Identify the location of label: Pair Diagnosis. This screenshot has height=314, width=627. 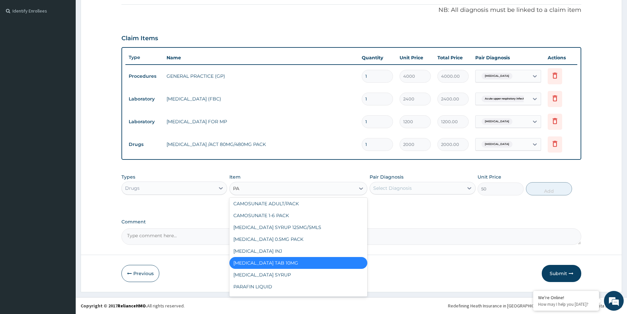
(386, 177).